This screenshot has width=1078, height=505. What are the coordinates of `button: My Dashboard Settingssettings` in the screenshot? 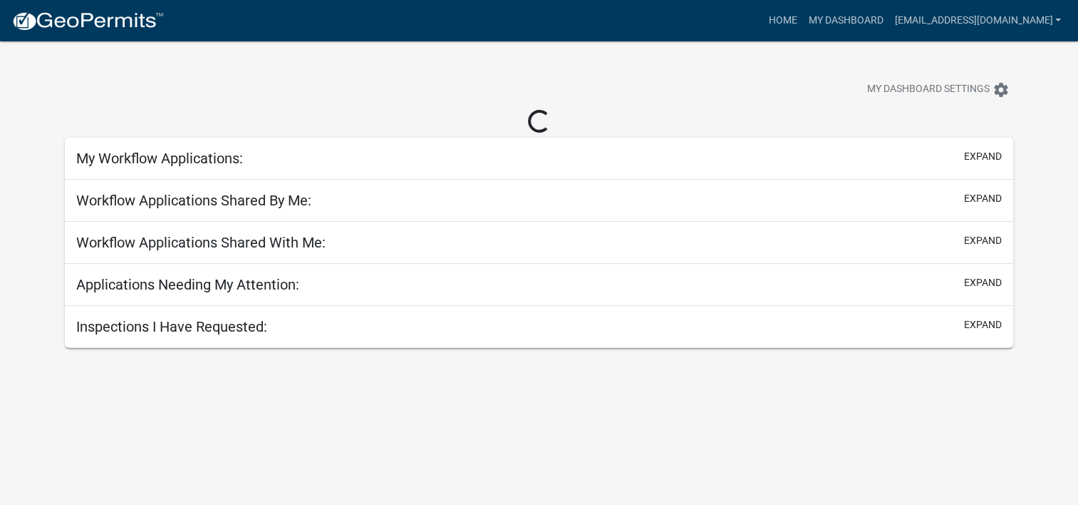 It's located at (939, 89).